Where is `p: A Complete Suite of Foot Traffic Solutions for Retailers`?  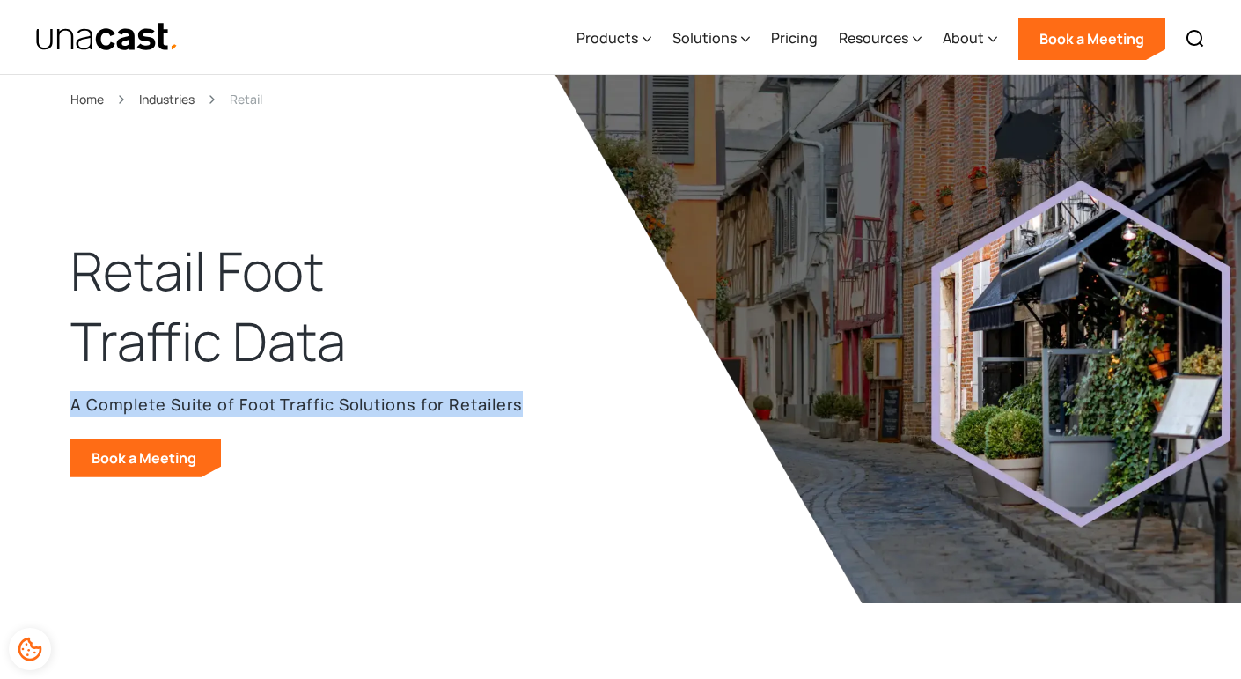 p: A Complete Suite of Foot Traffic Solutions for Retailers is located at coordinates (297, 404).